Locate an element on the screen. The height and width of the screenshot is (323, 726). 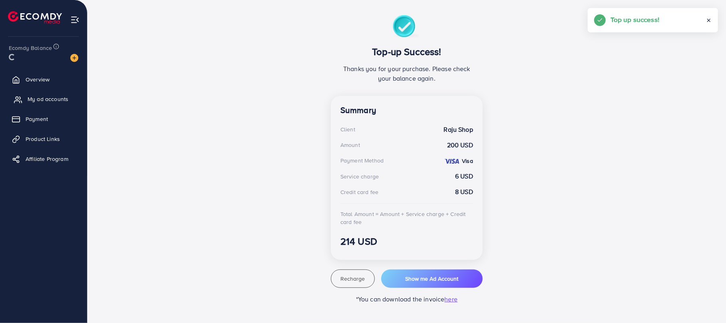
img: image is located at coordinates (74, 58).